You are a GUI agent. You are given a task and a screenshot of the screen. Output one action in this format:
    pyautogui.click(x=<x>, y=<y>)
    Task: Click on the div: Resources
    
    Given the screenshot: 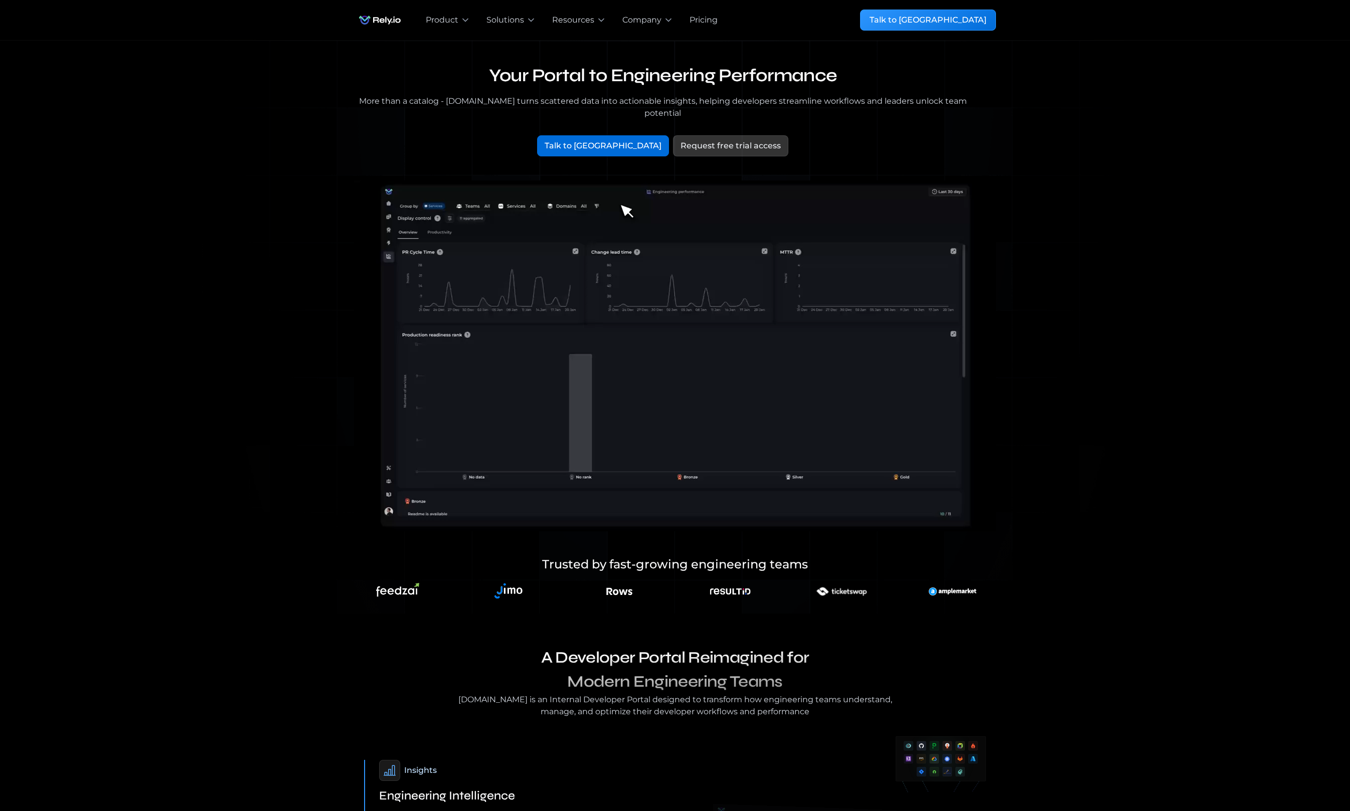 What is the action you would take?
    pyautogui.click(x=573, y=20)
    